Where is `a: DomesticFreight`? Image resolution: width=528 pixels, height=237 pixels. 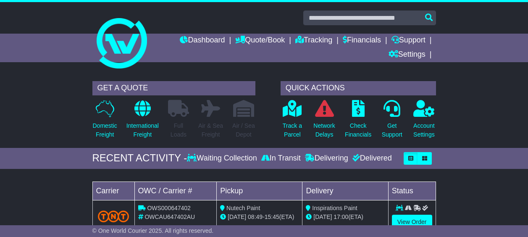 a: DomesticFreight is located at coordinates (105, 121).